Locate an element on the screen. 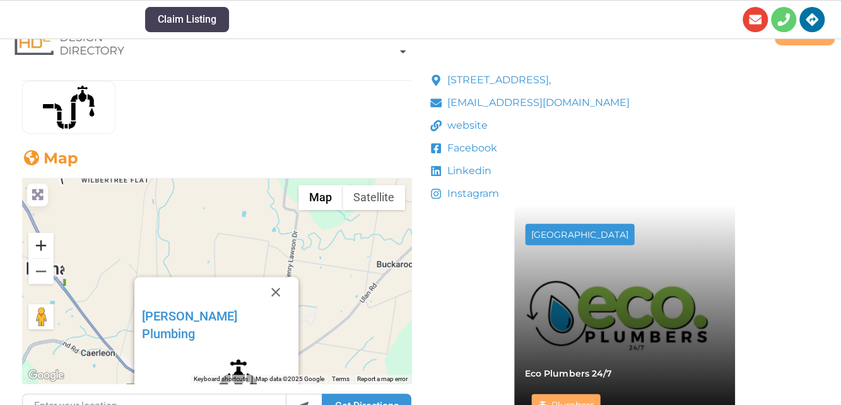  a: Eco Plumbers 24/7 is located at coordinates (568, 373).